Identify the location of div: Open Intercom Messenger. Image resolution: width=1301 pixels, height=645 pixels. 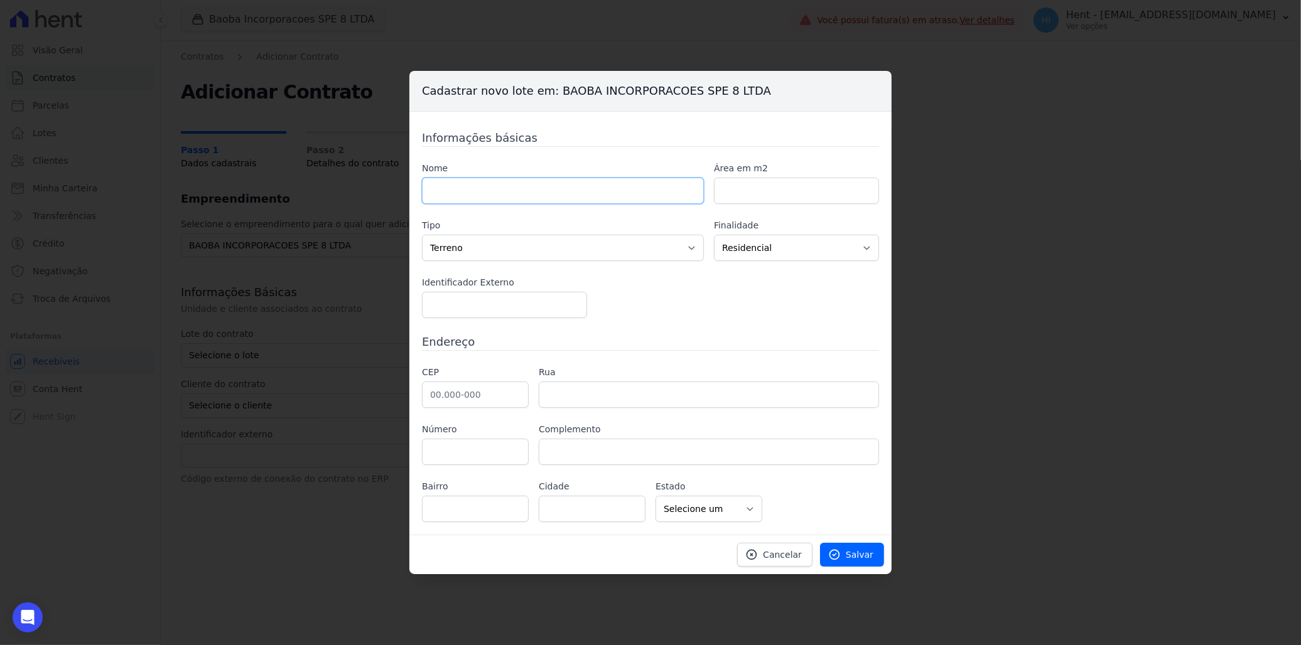
(28, 618).